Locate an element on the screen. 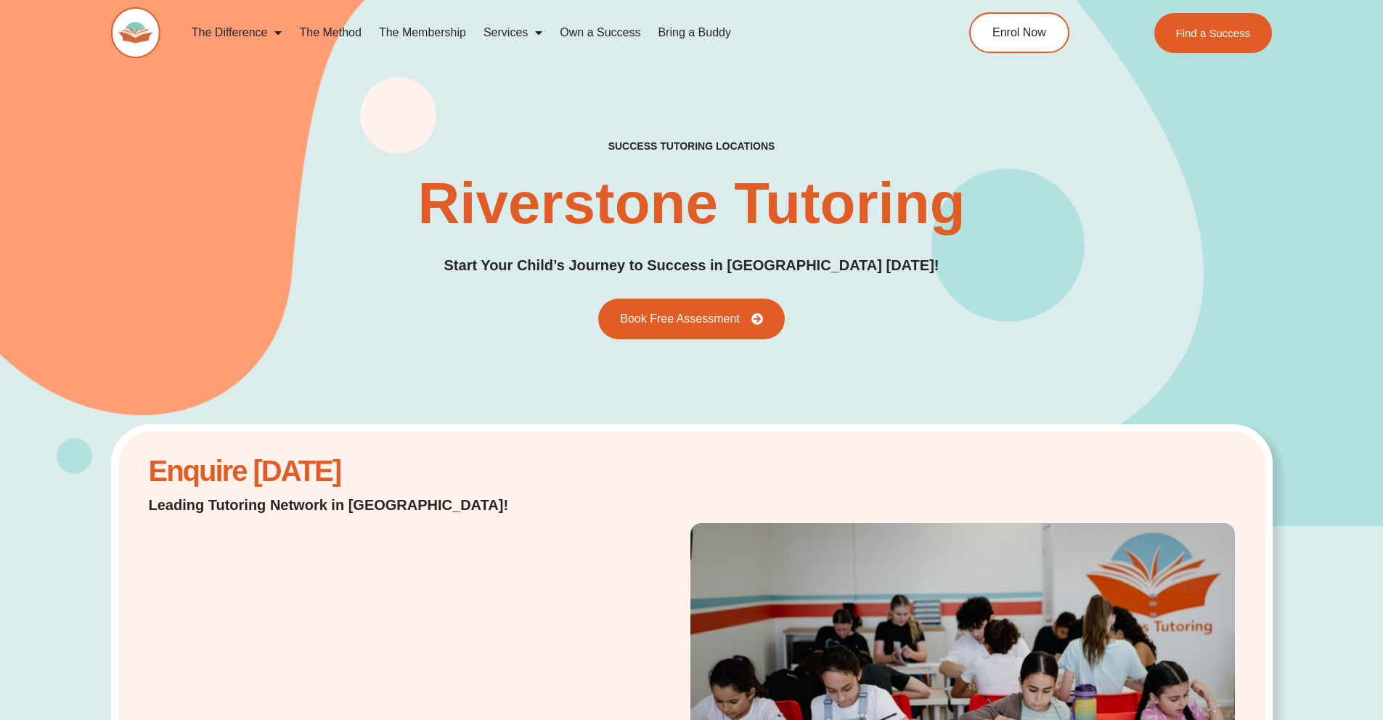  h1: Riverstone Tutoring is located at coordinates (691, 203).